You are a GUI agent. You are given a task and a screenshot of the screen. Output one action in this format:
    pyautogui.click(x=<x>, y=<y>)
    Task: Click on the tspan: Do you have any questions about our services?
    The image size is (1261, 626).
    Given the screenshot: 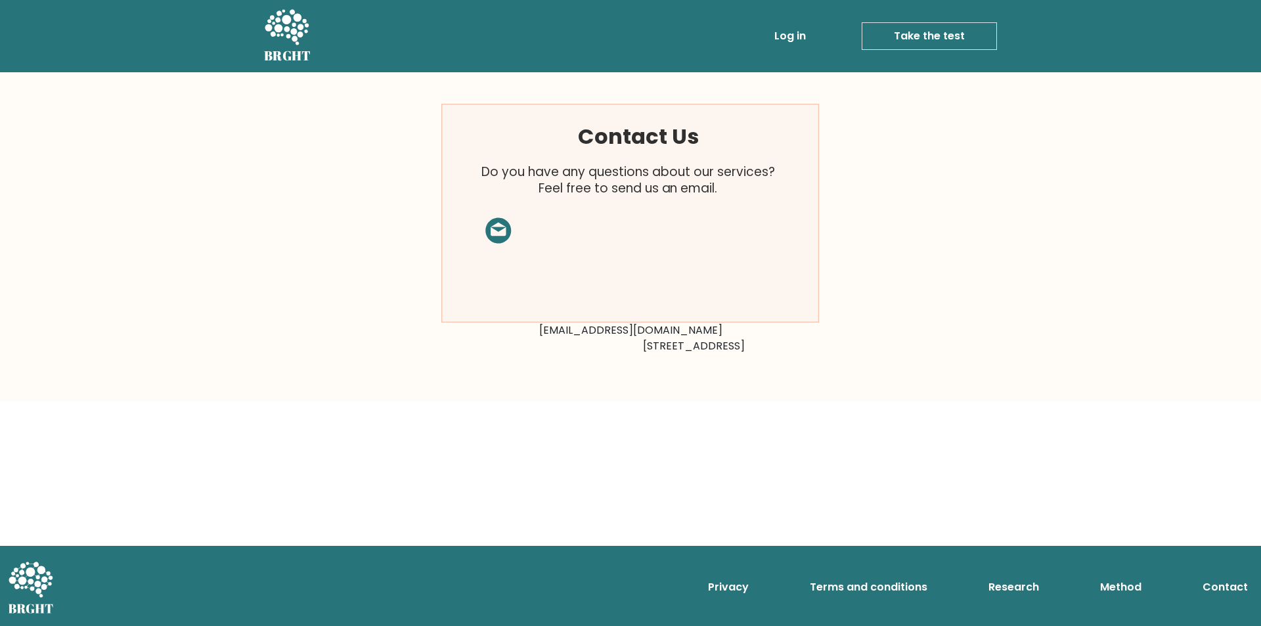 What is the action you would take?
    pyautogui.click(x=628, y=171)
    